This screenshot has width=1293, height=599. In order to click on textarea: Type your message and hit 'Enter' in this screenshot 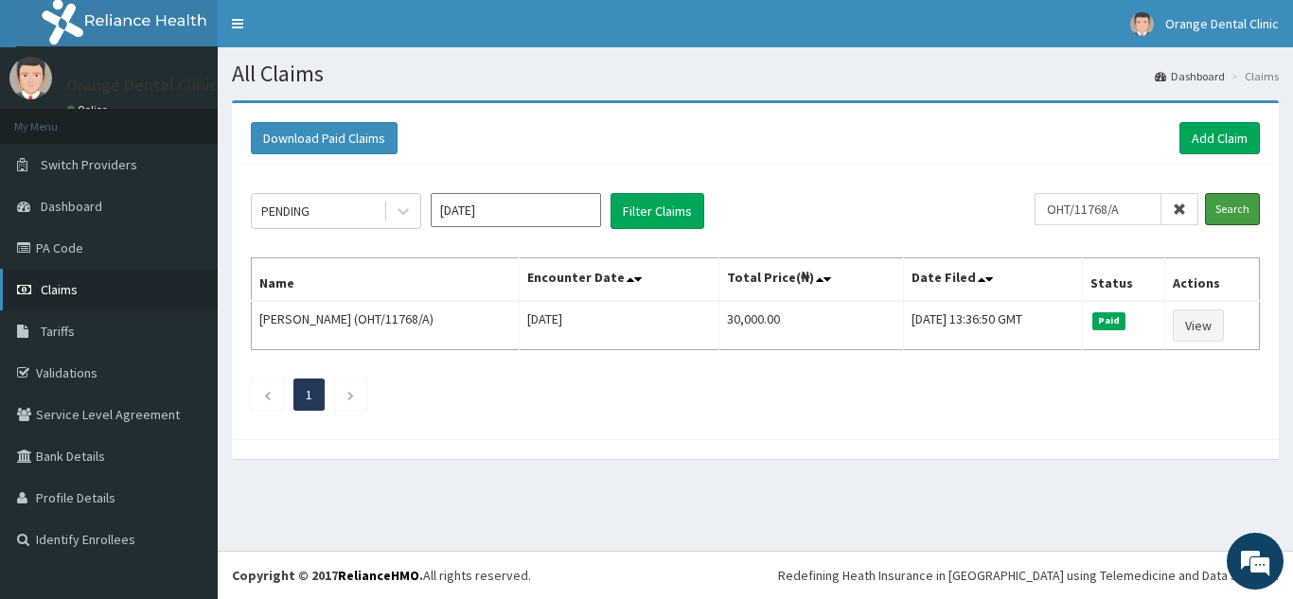, I will do `click(185, 432)`.